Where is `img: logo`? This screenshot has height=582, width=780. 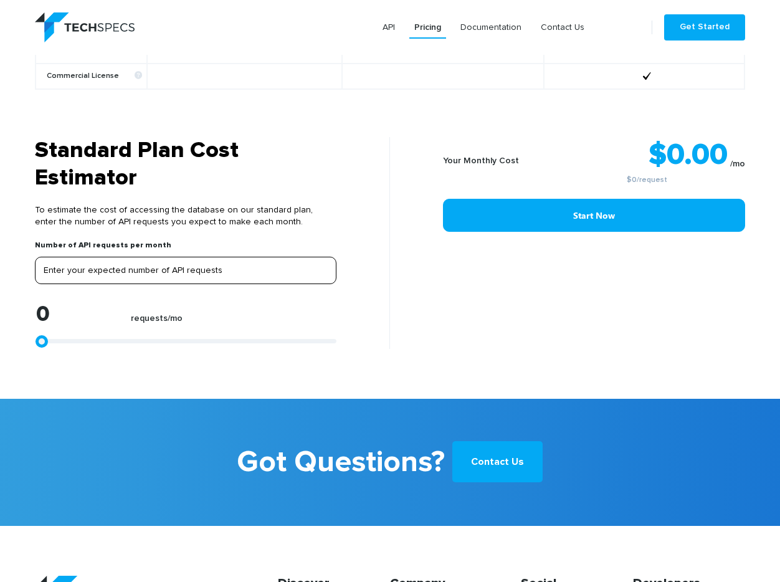
img: logo is located at coordinates (85, 27).